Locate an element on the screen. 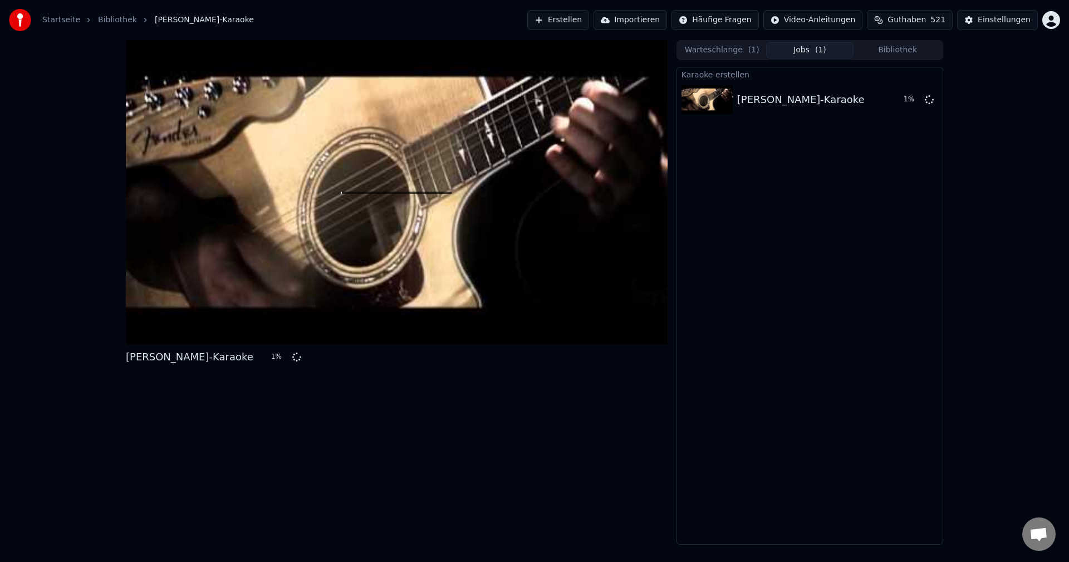 The height and width of the screenshot is (562, 1069). button: Erstellen is located at coordinates (558, 20).